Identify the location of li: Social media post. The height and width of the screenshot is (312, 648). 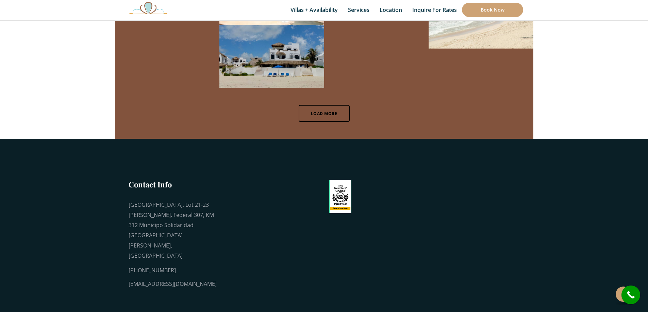
(272, 56).